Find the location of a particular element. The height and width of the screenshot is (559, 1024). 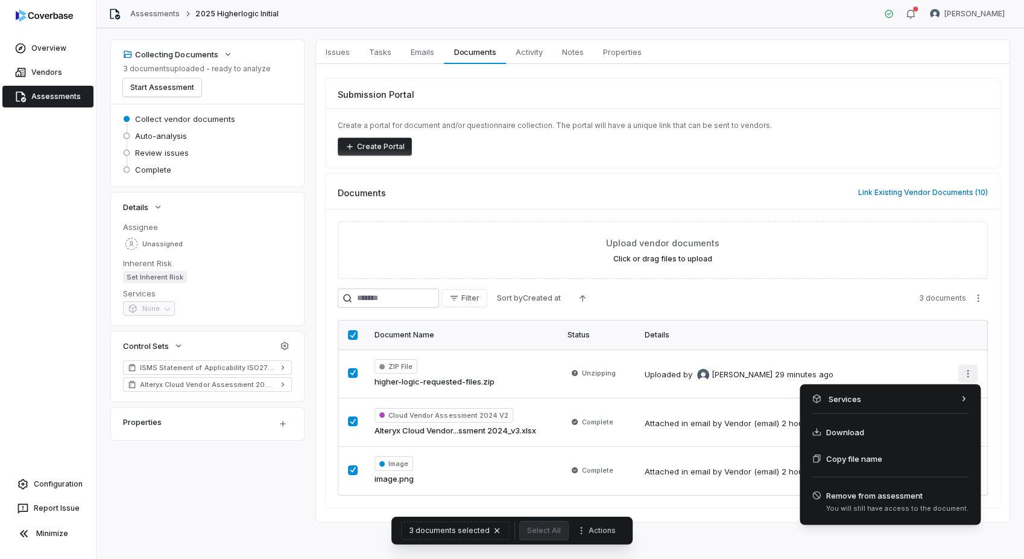

button: More actions is located at coordinates (598, 530).